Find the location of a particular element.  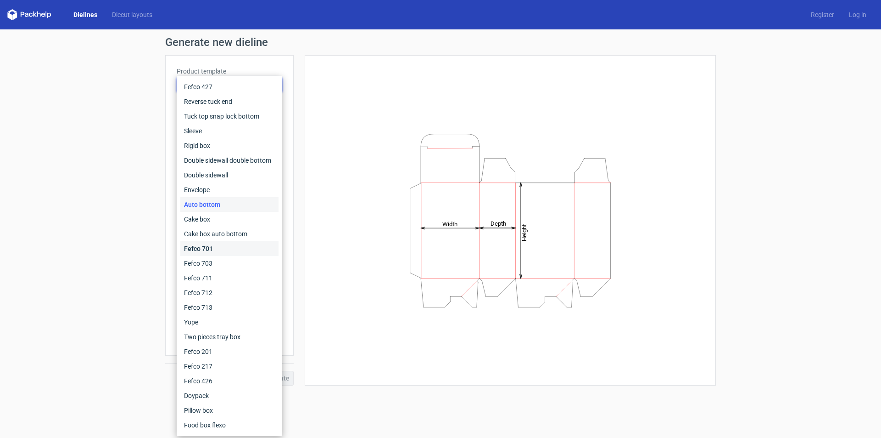

div: Double sidewall is located at coordinates (230, 175).